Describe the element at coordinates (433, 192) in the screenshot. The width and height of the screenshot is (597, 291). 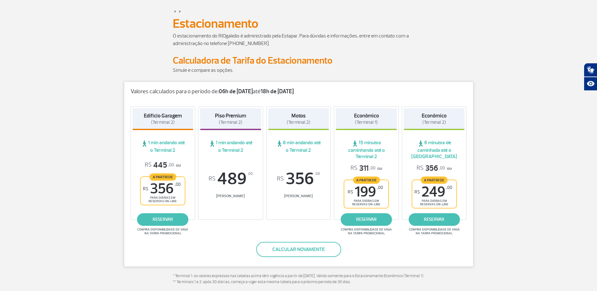
I see `span: 249` at that location.